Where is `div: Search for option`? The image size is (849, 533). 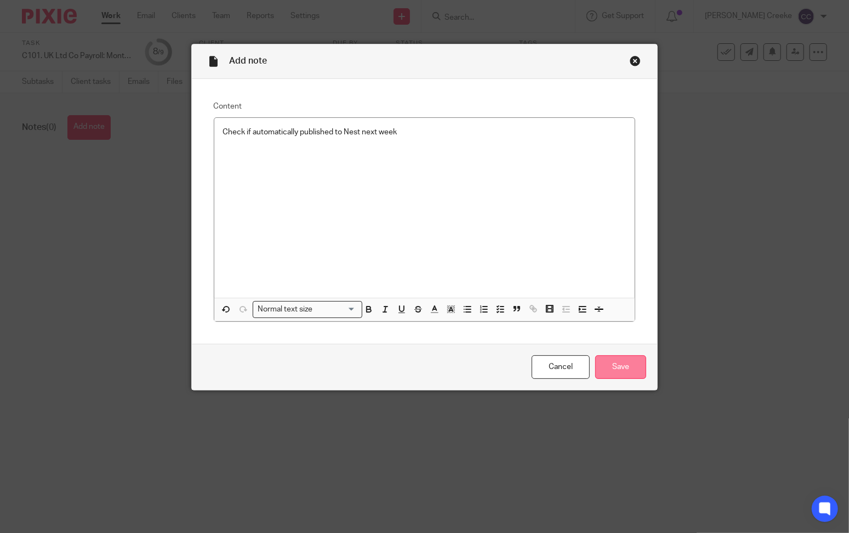 div: Search for option is located at coordinates (307, 309).